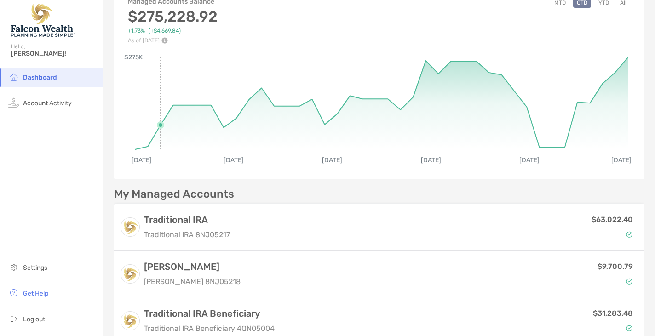 This screenshot has height=336, width=655. I want to click on span: +1.73%, so click(136, 31).